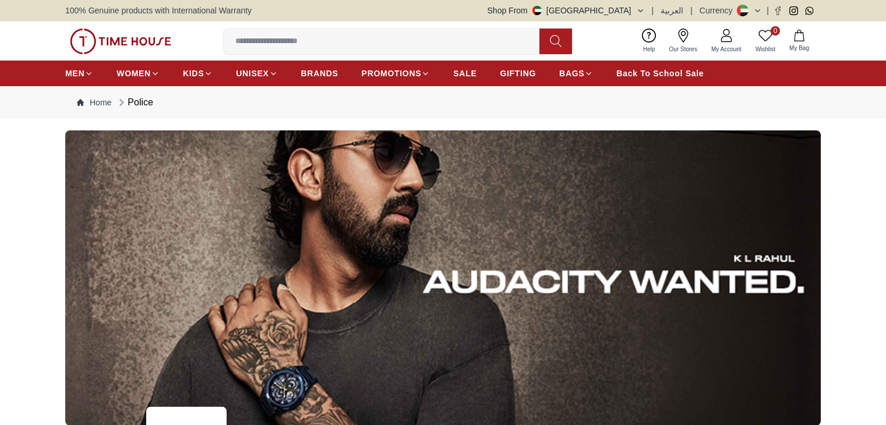 The height and width of the screenshot is (425, 886). I want to click on span: UNISEX, so click(252, 73).